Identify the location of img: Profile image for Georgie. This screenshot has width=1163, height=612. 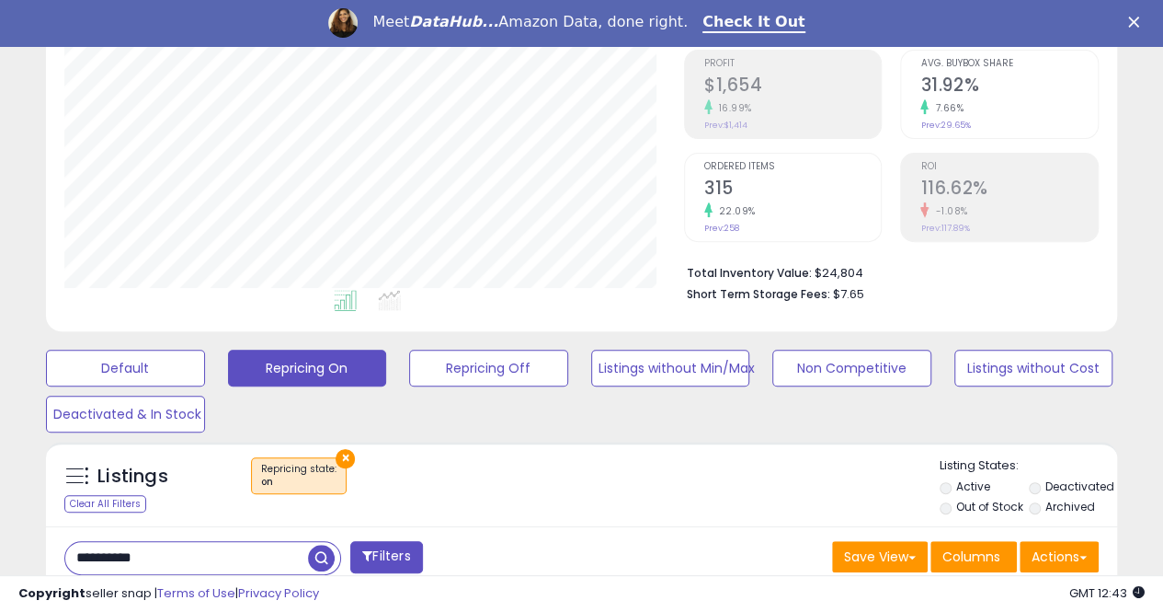
(343, 23).